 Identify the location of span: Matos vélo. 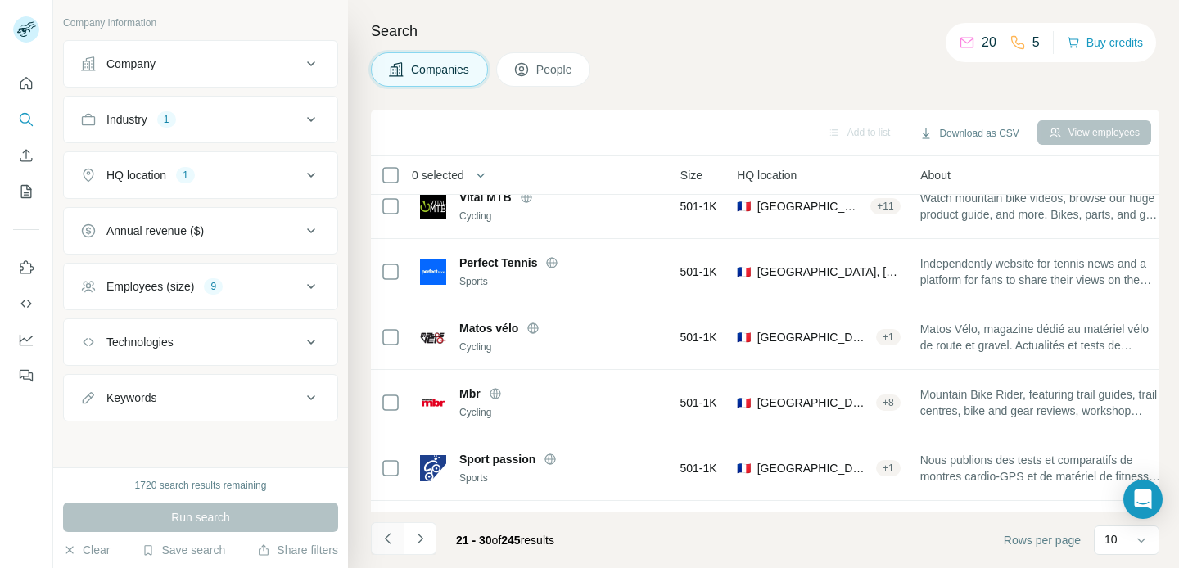
(489, 328).